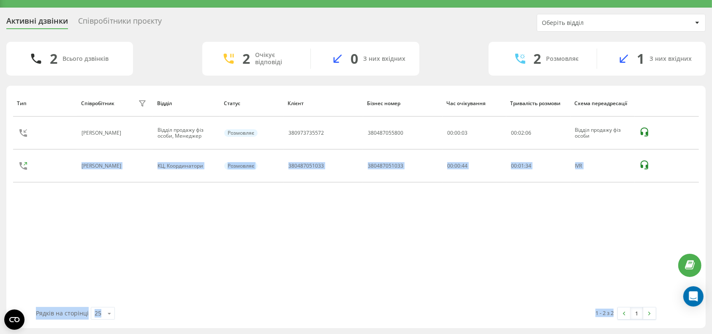 The height and width of the screenshot is (334, 712). Describe the element at coordinates (528, 165) in the screenshot. I see `span: 34` at that location.